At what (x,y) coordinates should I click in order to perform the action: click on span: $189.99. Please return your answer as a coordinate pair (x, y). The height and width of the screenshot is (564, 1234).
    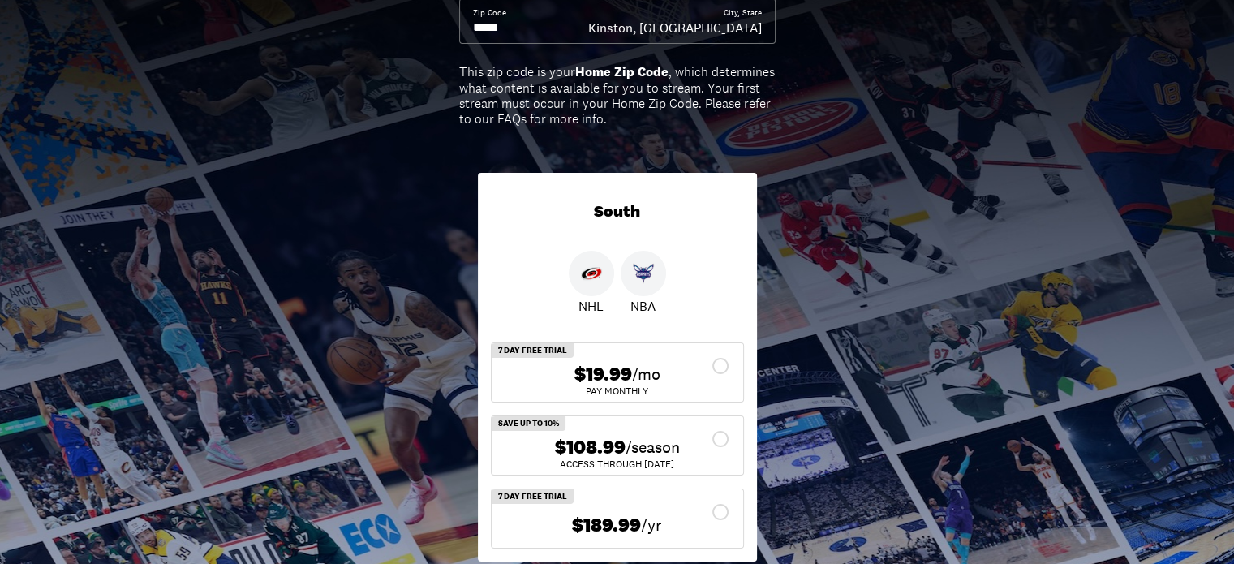
    Looking at the image, I should click on (606, 525).